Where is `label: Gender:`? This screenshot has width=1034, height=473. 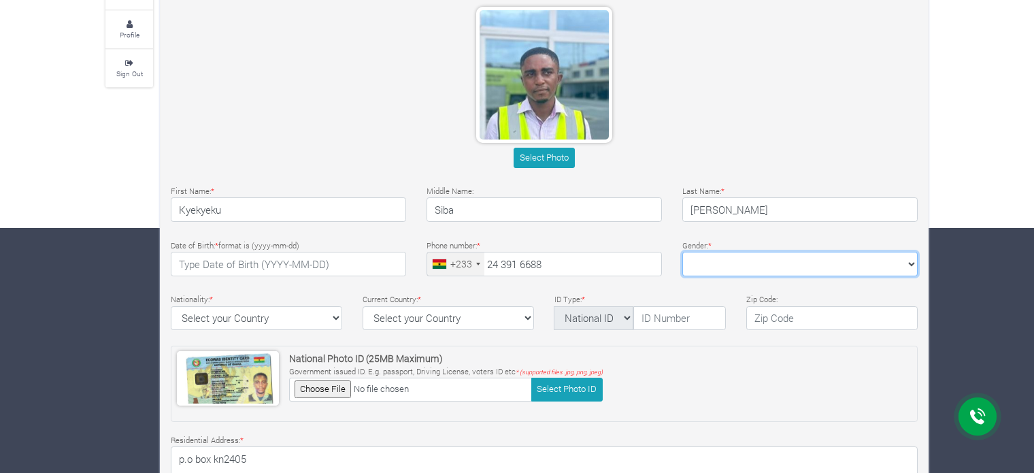 label: Gender: is located at coordinates (697, 246).